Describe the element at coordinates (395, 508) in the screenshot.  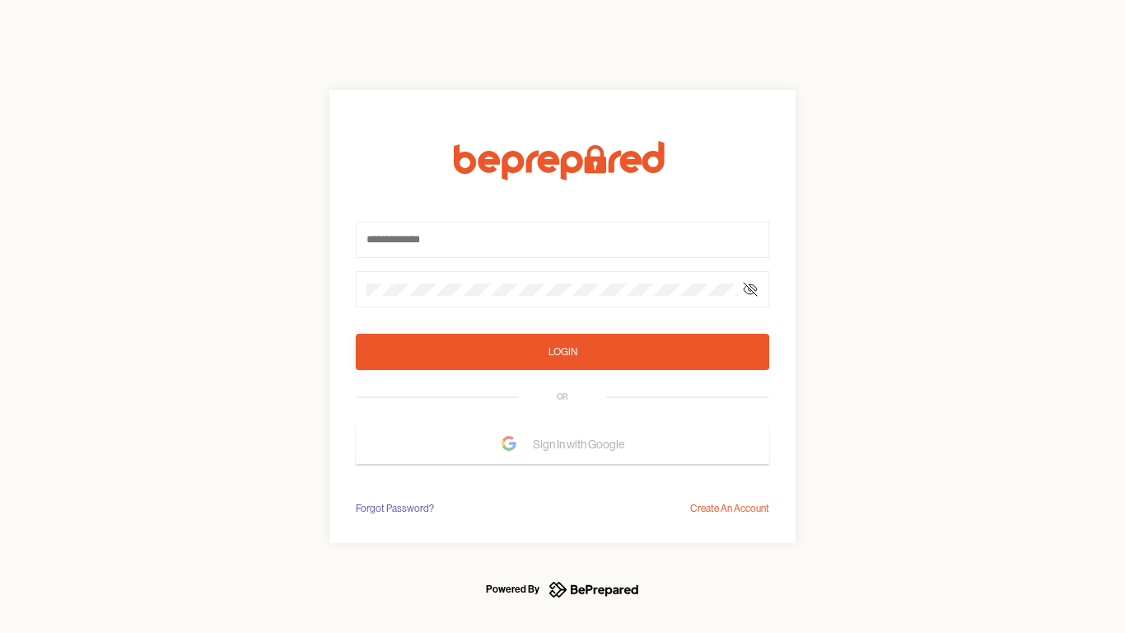
I see `div: Forgot Password?` at that location.